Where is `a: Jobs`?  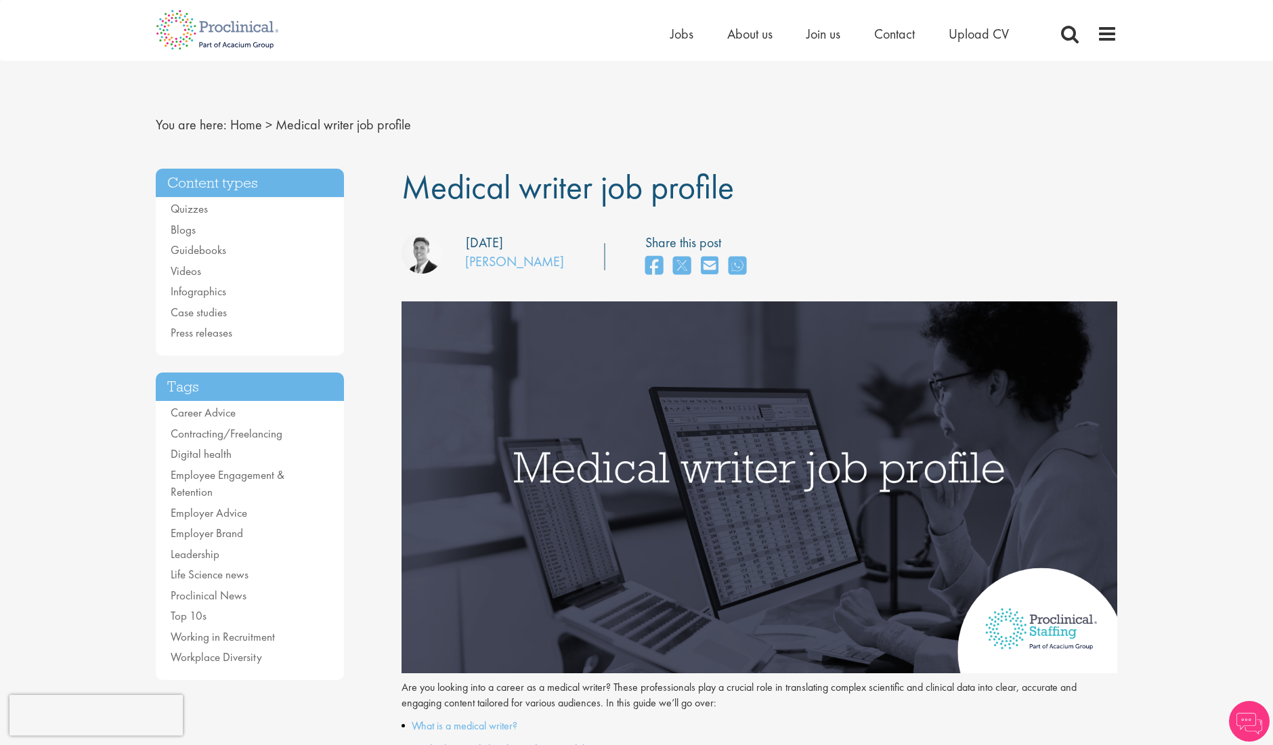 a: Jobs is located at coordinates (682, 34).